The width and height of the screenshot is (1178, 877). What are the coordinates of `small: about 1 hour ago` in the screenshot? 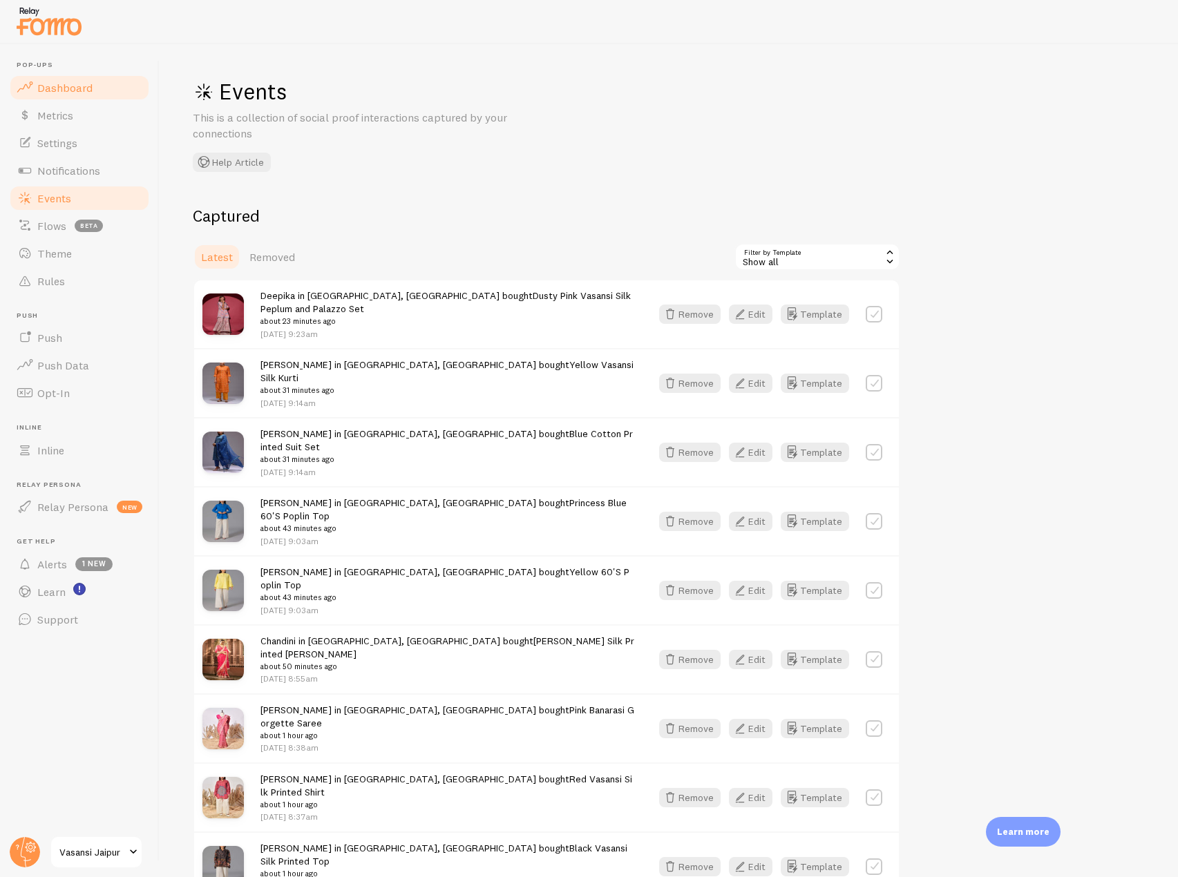 It's located at (447, 805).